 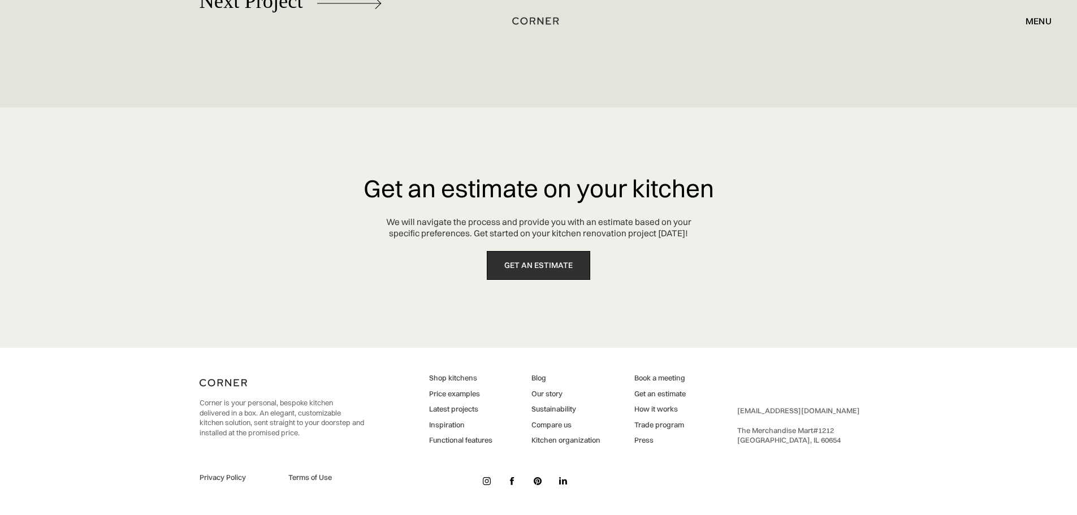 What do you see at coordinates (238, 478) in the screenshot?
I see `a: Privacy Policy` at bounding box center [238, 478].